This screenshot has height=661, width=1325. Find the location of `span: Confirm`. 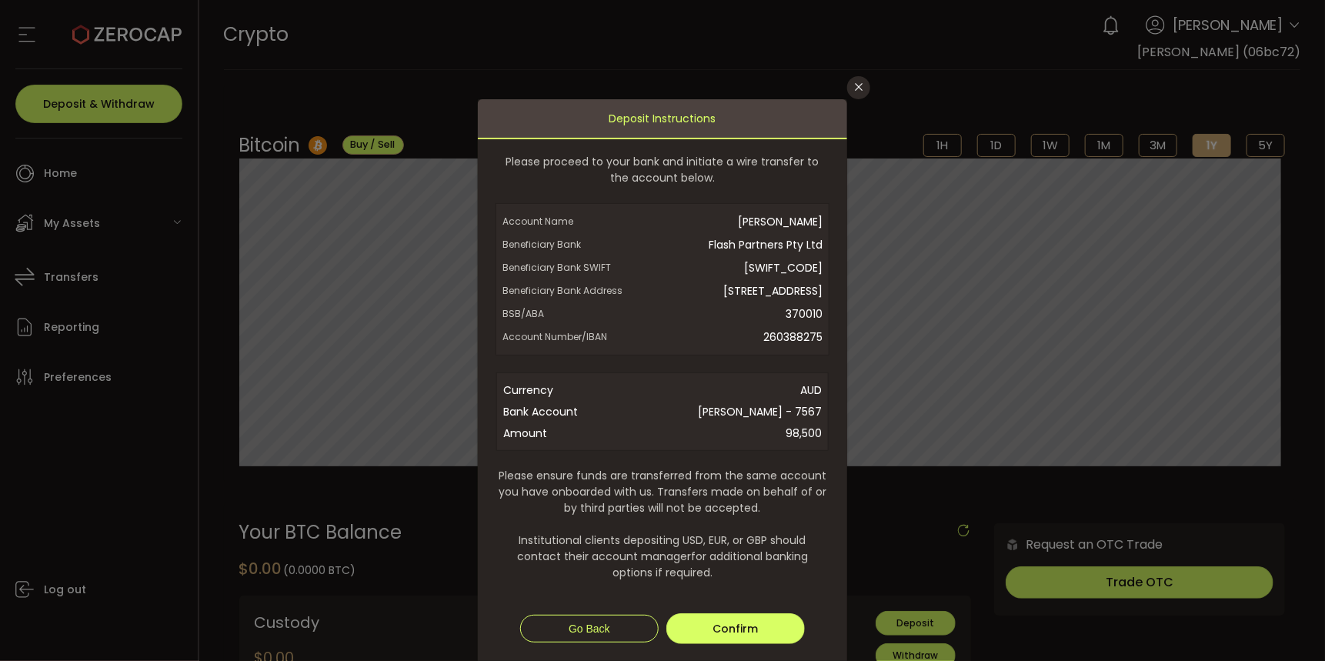

span: Confirm is located at coordinates (735, 629).